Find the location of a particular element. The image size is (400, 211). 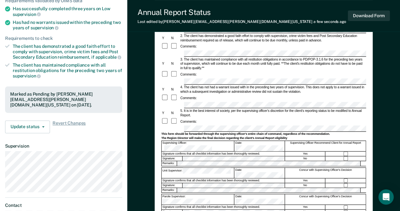

div: The Region Director will make the final decision regarding the client's Annual Report eligibility is located at coordinates (263, 138).